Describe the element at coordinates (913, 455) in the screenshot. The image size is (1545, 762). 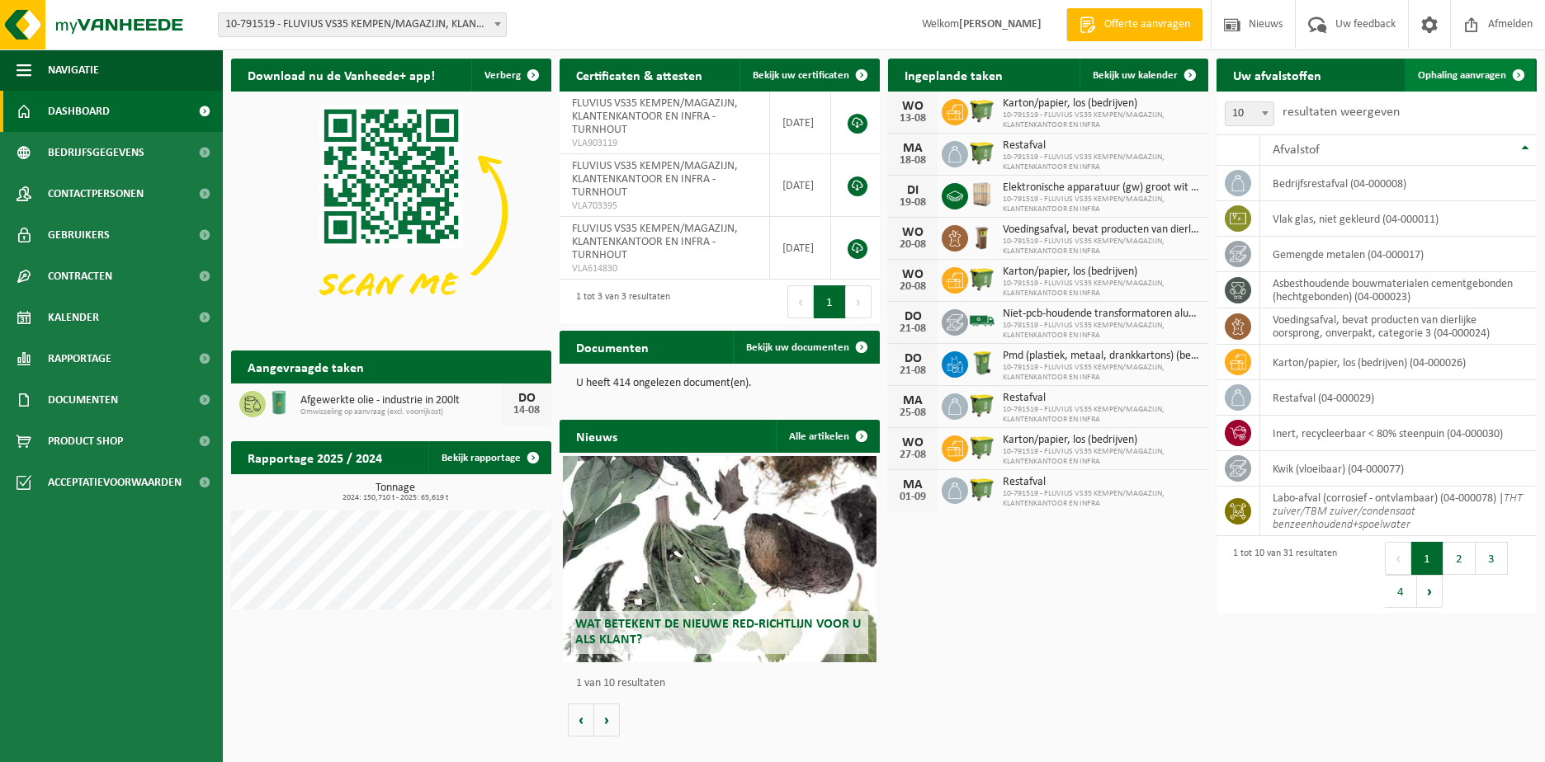
I see `div: 27-08` at that location.